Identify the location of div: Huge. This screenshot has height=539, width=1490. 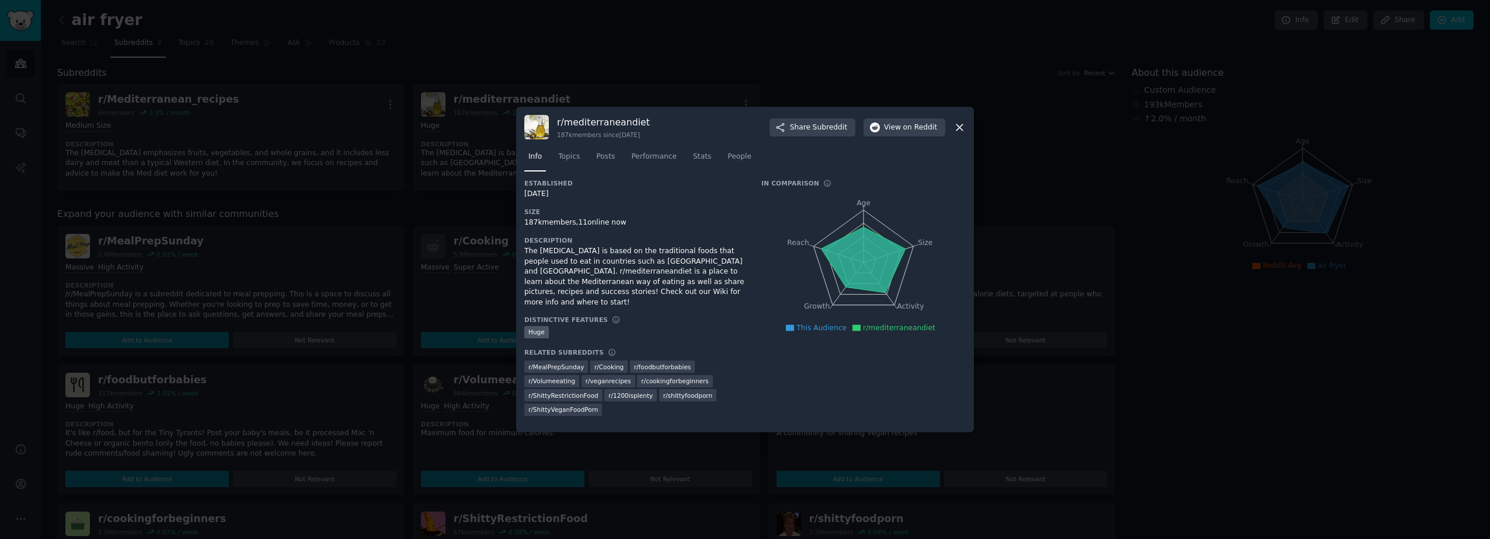
(537, 332).